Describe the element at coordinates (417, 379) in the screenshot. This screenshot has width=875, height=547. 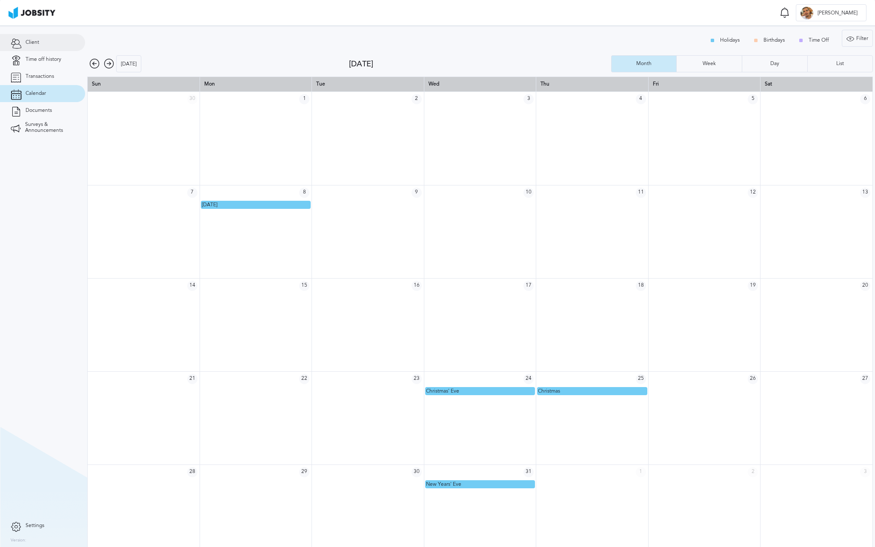
I see `span: 23` at that location.